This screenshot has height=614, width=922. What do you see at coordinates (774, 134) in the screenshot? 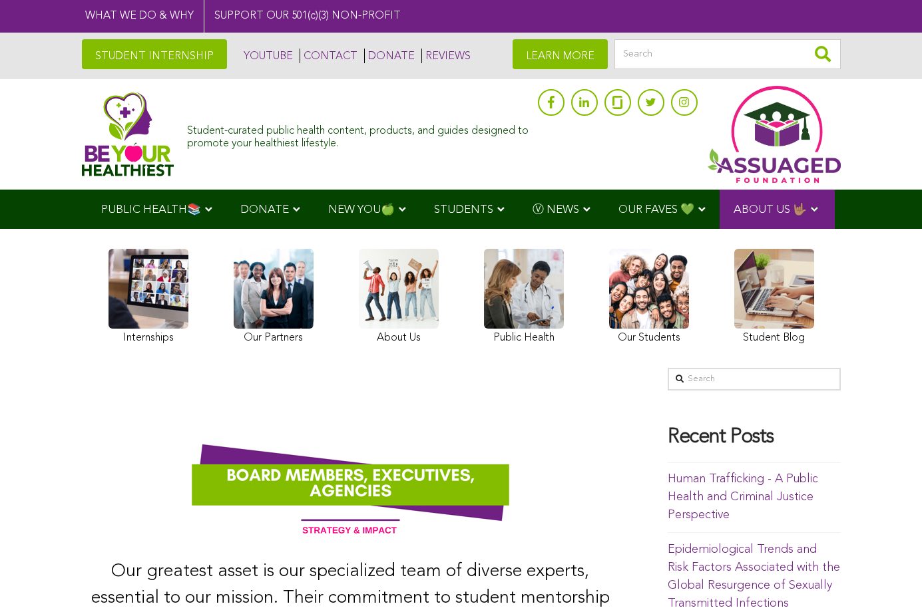
I see `img: Assuaged App` at bounding box center [774, 134].